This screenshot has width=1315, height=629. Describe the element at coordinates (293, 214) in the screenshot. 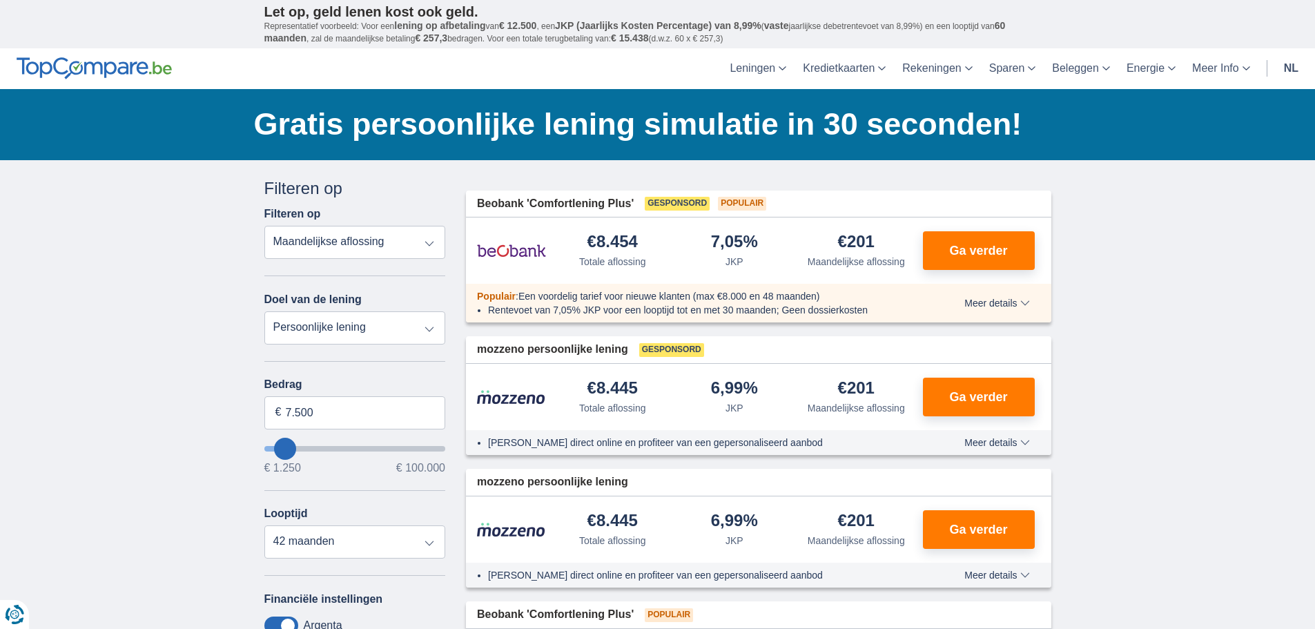

I see `label: Filteren op` at that location.